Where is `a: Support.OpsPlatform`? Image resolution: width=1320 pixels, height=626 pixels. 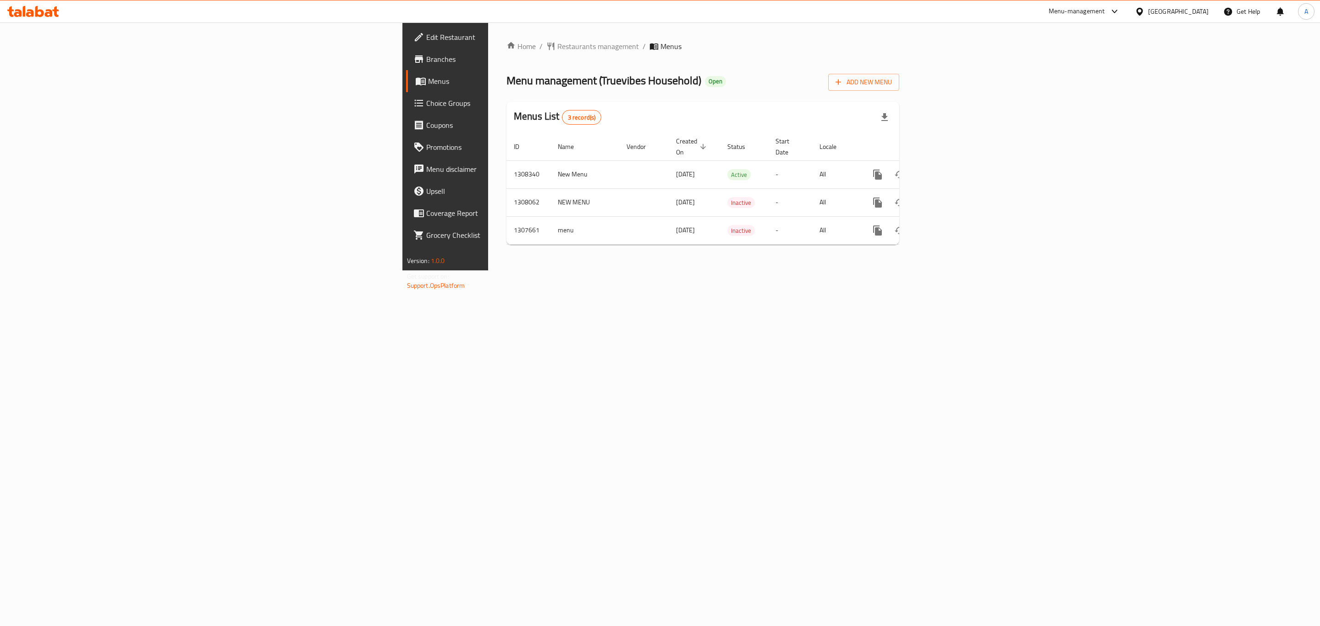
a: Support.OpsPlatform is located at coordinates (436, 285).